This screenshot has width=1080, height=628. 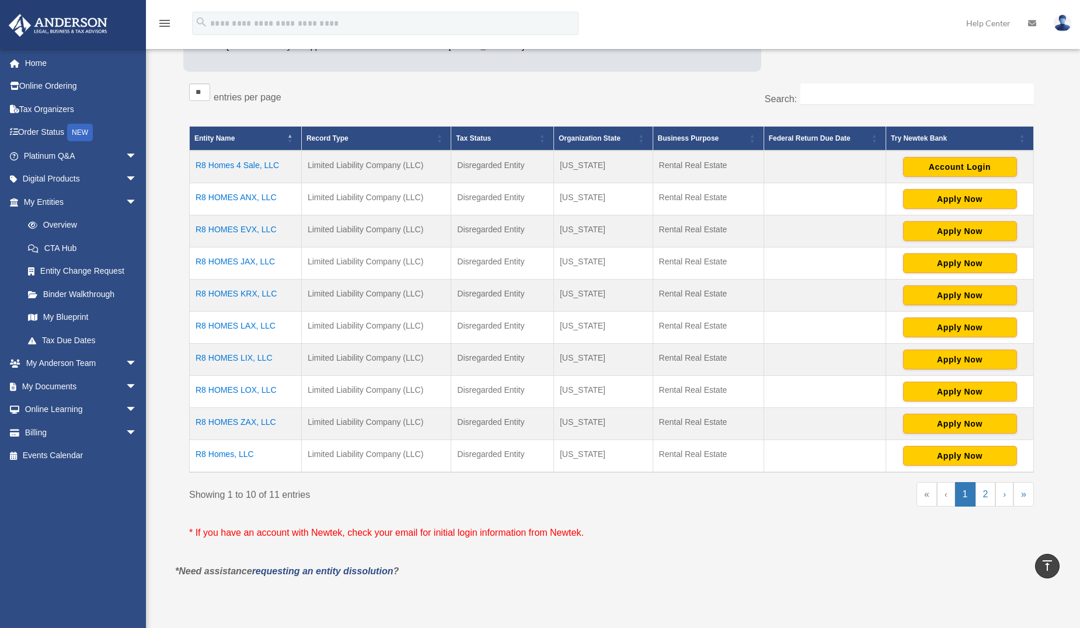 I want to click on div: Try Newtek Bank, so click(x=953, y=138).